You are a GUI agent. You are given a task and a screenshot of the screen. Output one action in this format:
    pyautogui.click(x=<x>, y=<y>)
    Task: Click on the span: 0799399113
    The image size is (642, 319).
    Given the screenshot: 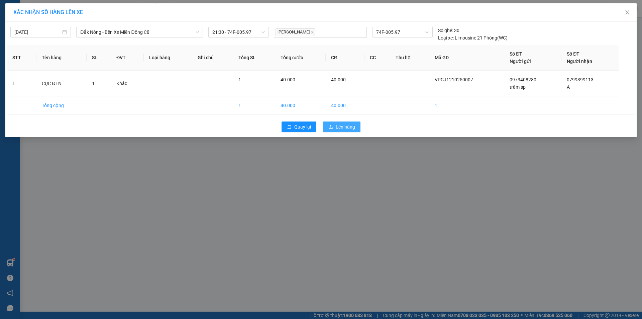 What is the action you would take?
    pyautogui.click(x=580, y=80)
    